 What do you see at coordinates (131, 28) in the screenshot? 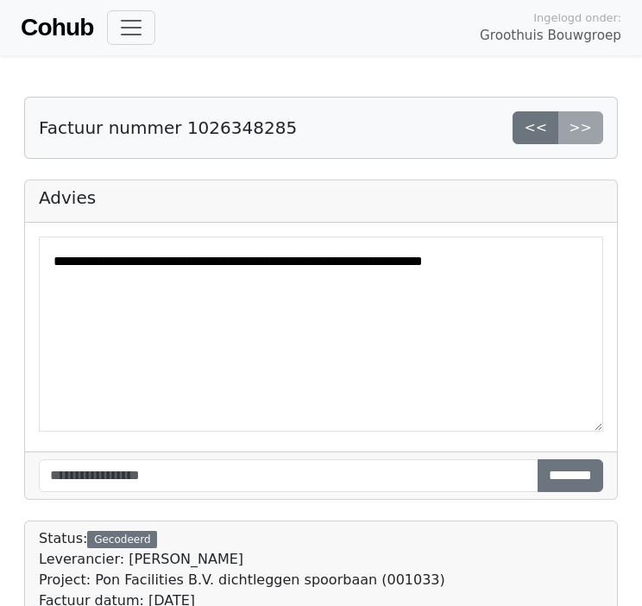
I see `button: Toggle navigation` at bounding box center [131, 28].